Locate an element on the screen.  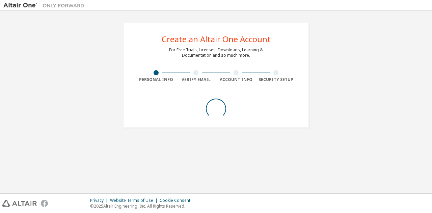
img: Altair One is located at coordinates (46, 5).